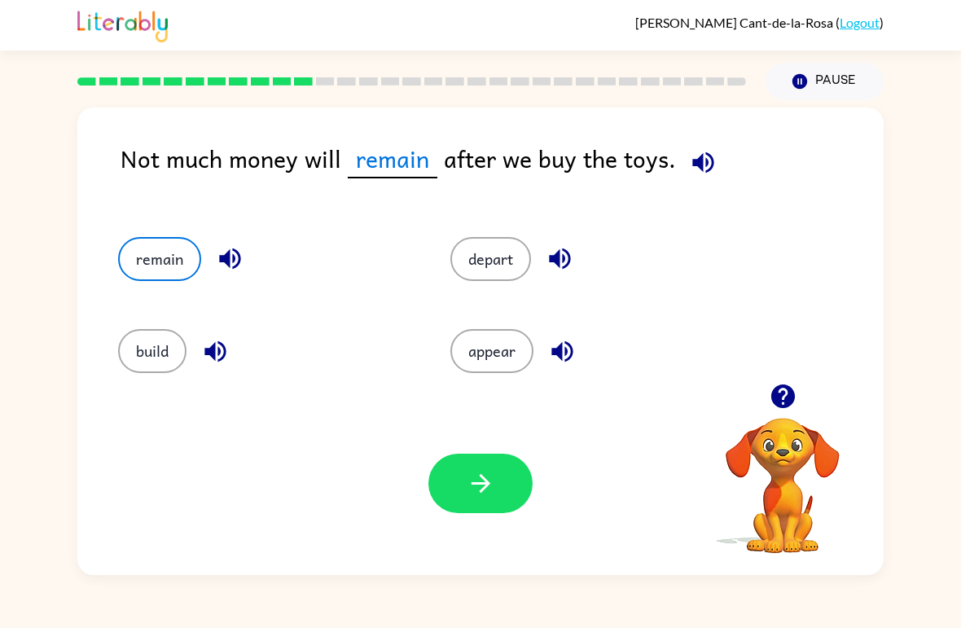 This screenshot has height=628, width=961. I want to click on div: Not much money will after we buy the toys., so click(501, 172).